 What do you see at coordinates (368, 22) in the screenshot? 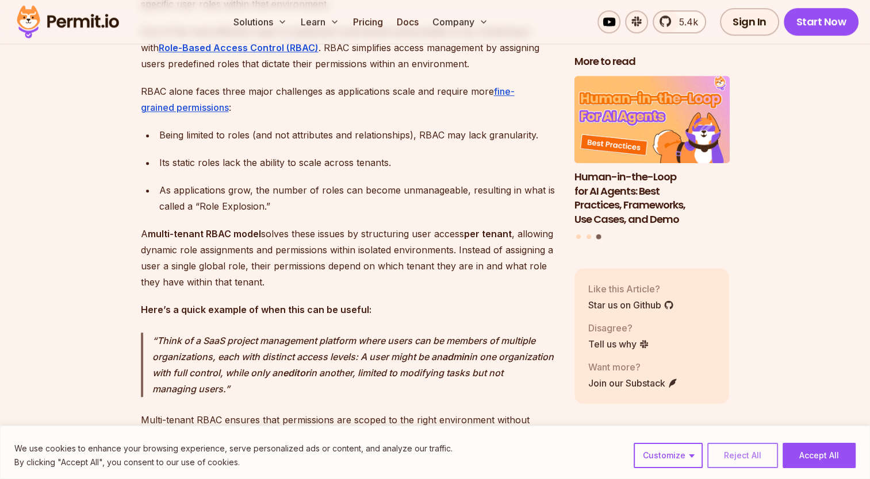
I see `a: Pricing` at bounding box center [368, 22].